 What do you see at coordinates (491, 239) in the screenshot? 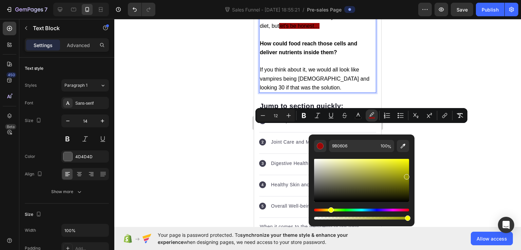
I see `button: Allow access` at bounding box center [491, 239].